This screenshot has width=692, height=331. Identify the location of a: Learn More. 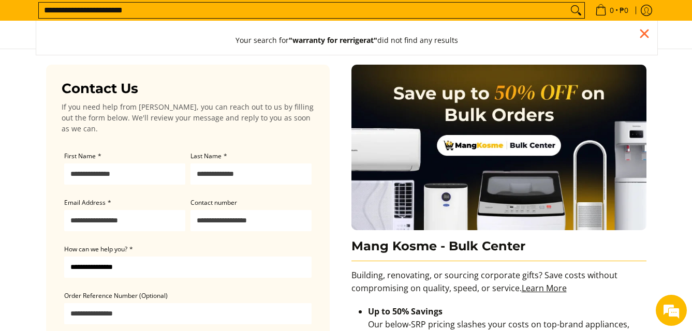
(544, 288).